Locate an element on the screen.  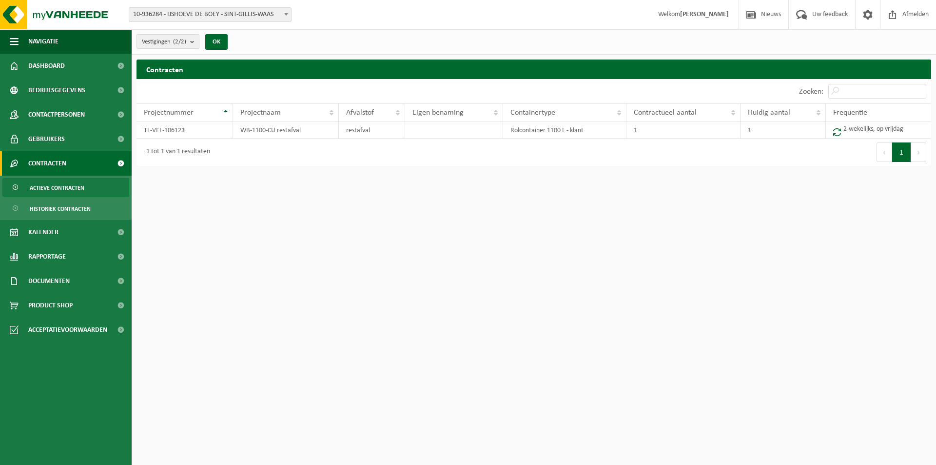
span: Frequentie is located at coordinates (850, 113).